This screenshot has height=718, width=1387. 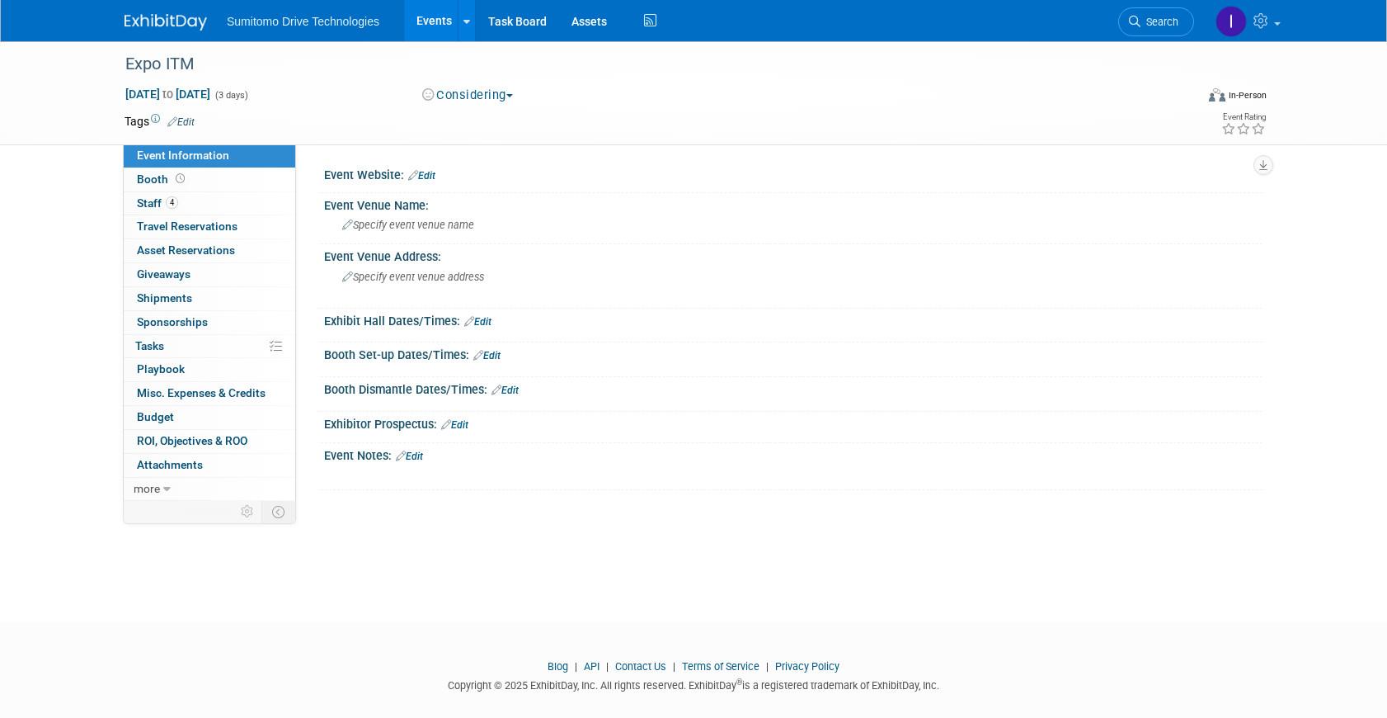 I want to click on span: Specify event venue name, so click(x=408, y=224).